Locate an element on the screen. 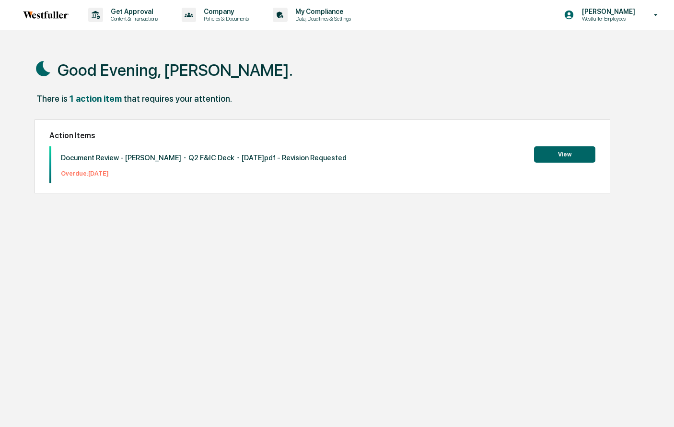 The height and width of the screenshot is (427, 674). p: Westfuller Employees is located at coordinates (607, 19).